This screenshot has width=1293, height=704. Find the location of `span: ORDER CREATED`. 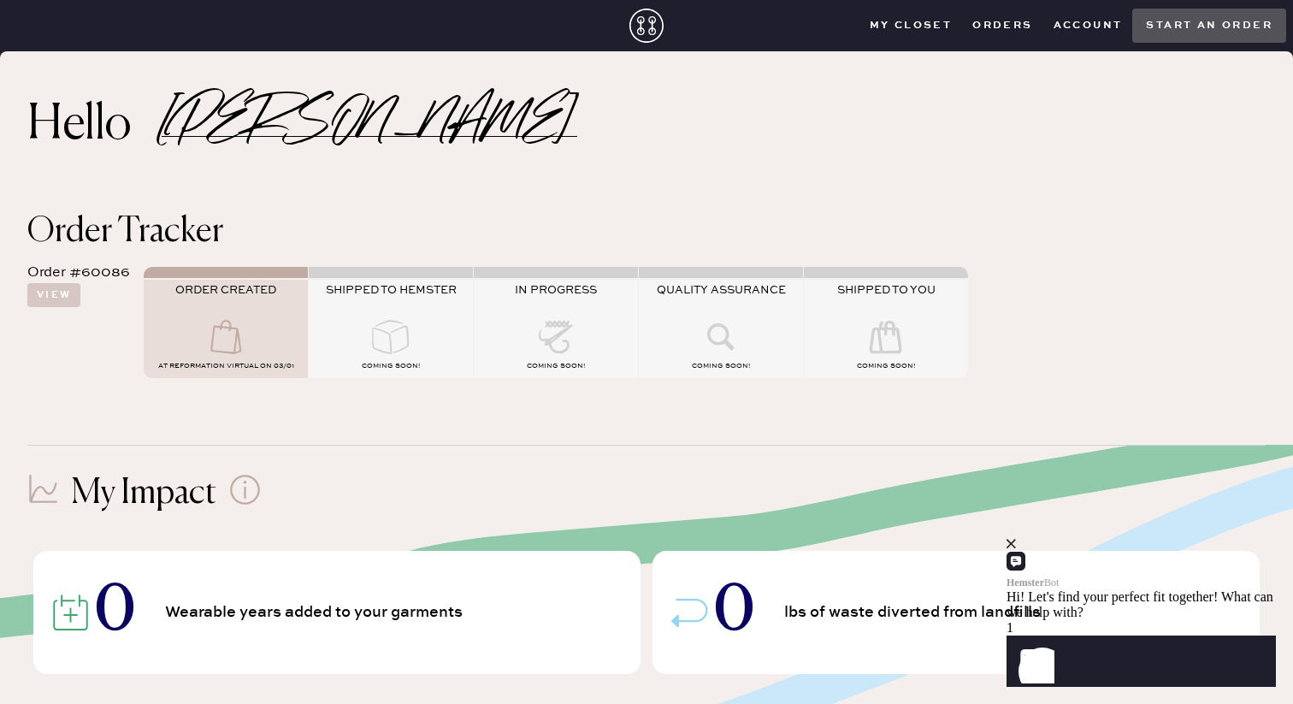

span: ORDER CREATED is located at coordinates (226, 290).